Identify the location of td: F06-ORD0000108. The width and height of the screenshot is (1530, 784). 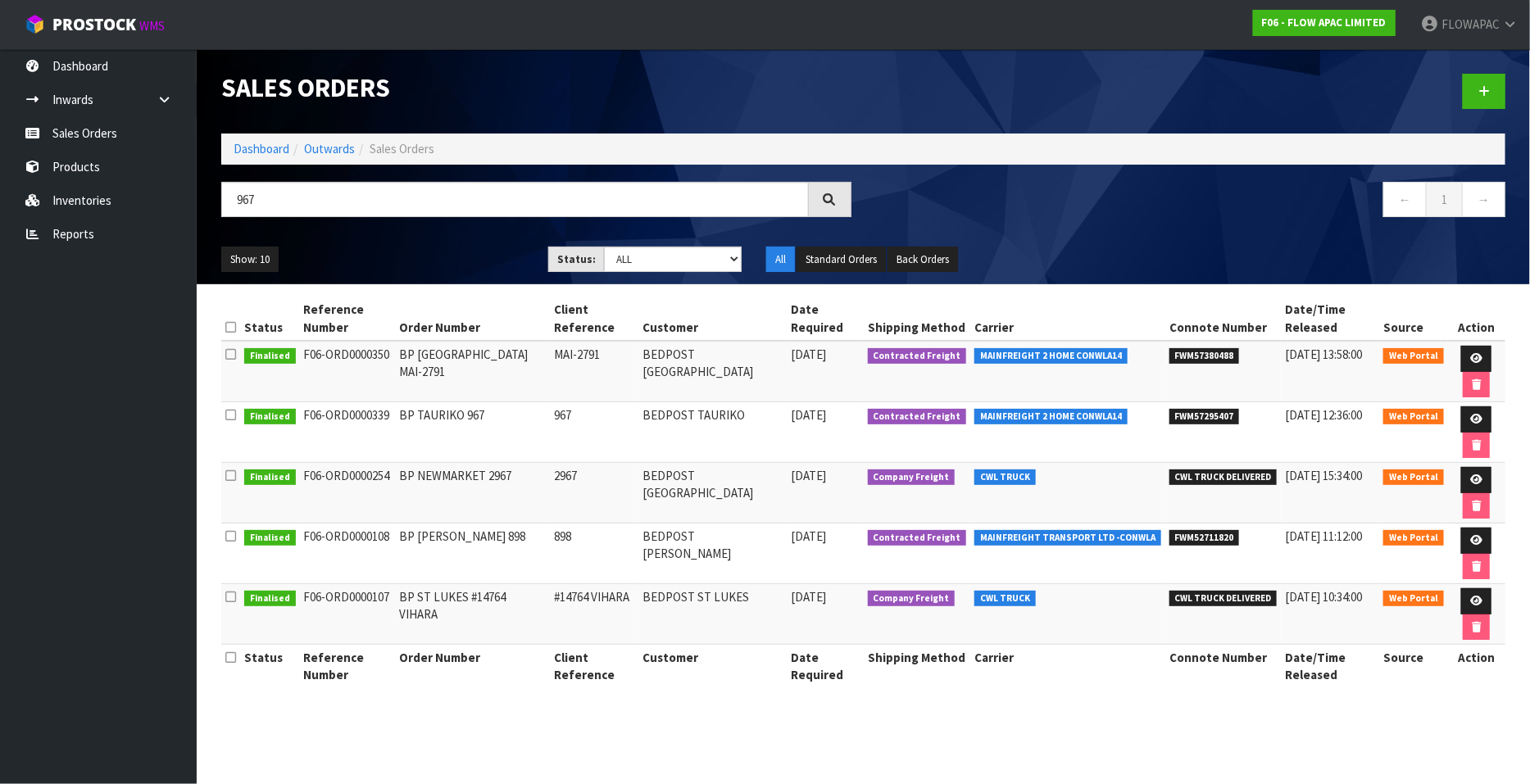
(347, 554).